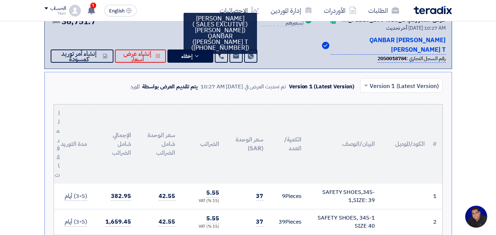  I want to click on button: إنشاء عرض أسعار, so click(141, 56).